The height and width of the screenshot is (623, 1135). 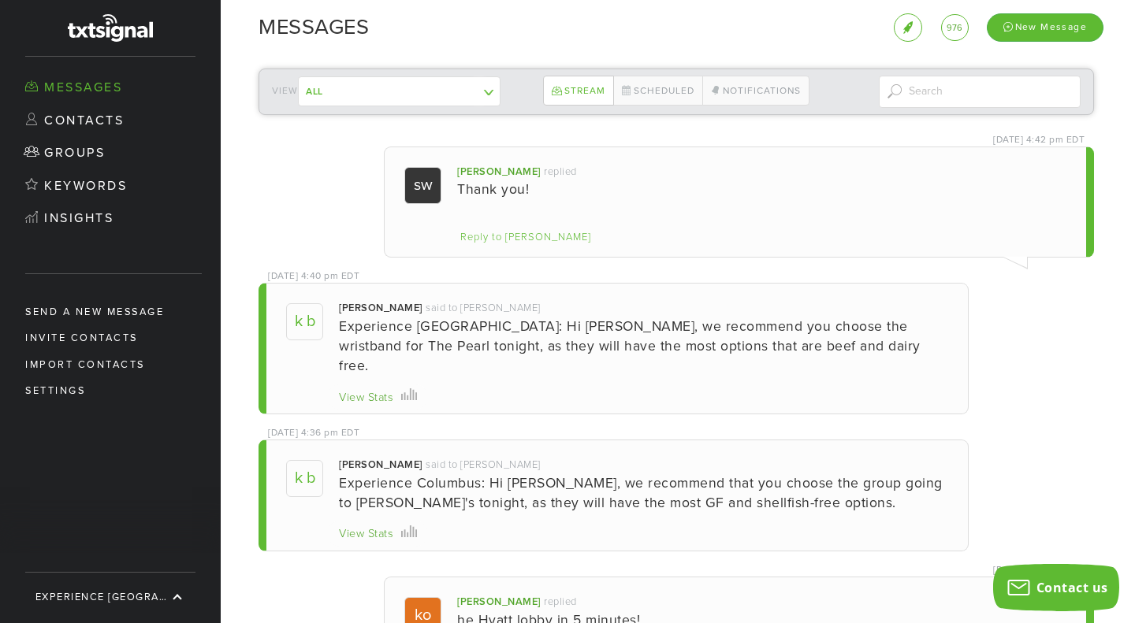 I want to click on span: Contact us, so click(x=1072, y=588).